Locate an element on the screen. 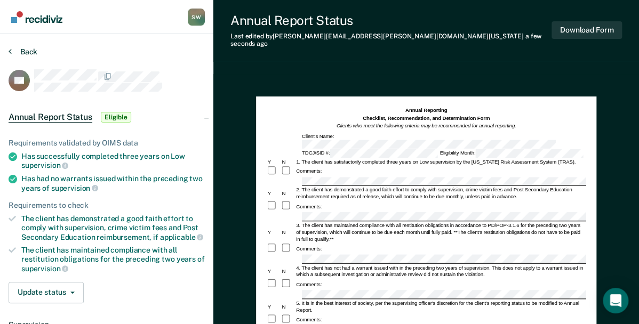 The height and width of the screenshot is (324, 639). button: Download Form is located at coordinates (586, 30).